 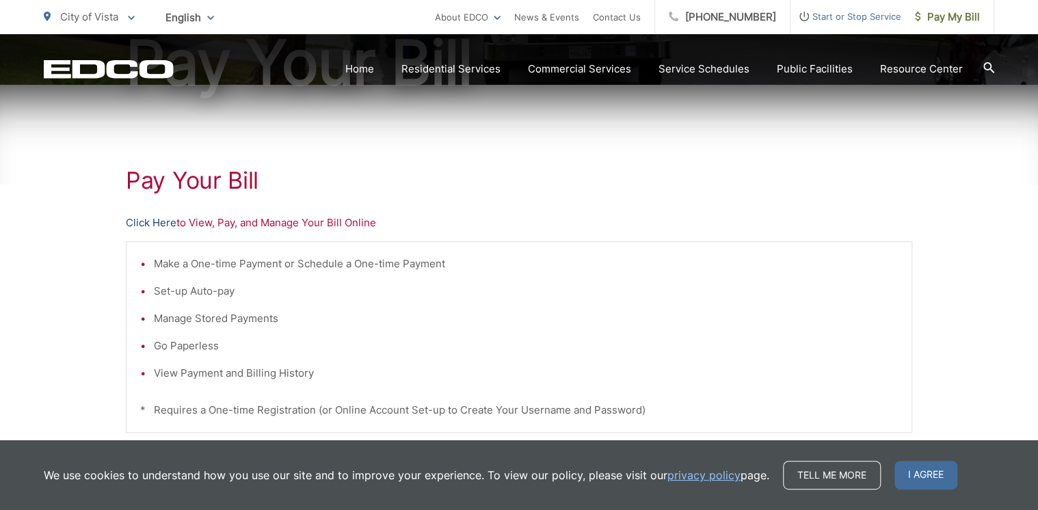 I want to click on a: EDCD logo. Return to the homepage., so click(x=109, y=69).